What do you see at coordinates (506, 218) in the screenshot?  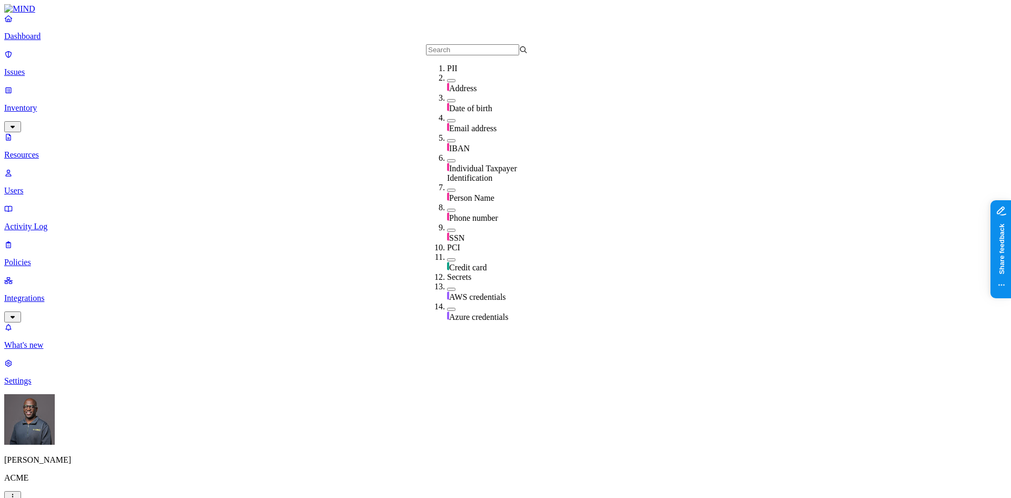 I see `a: Activity Log` at bounding box center [506, 218].